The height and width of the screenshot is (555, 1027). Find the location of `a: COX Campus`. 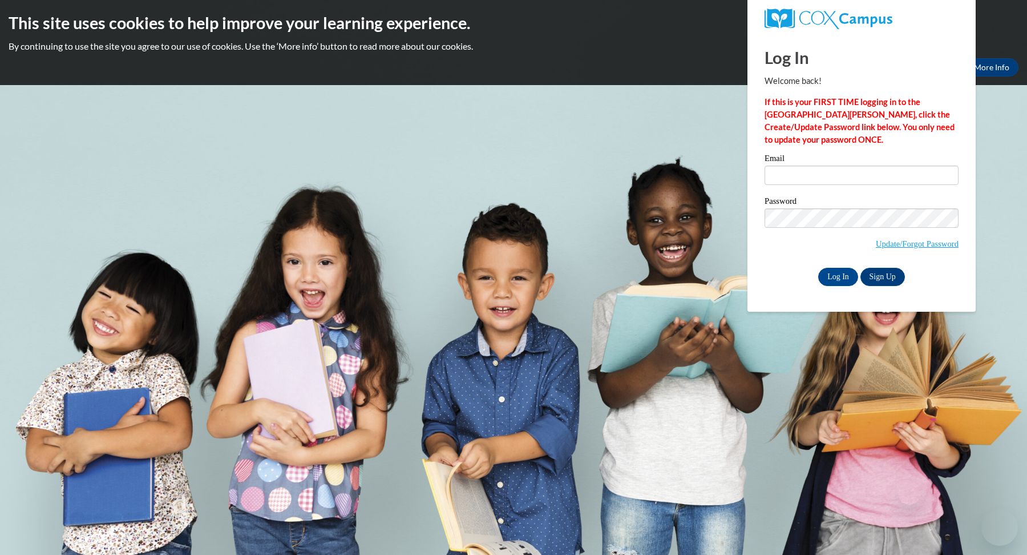

a: COX Campus is located at coordinates (862, 19).